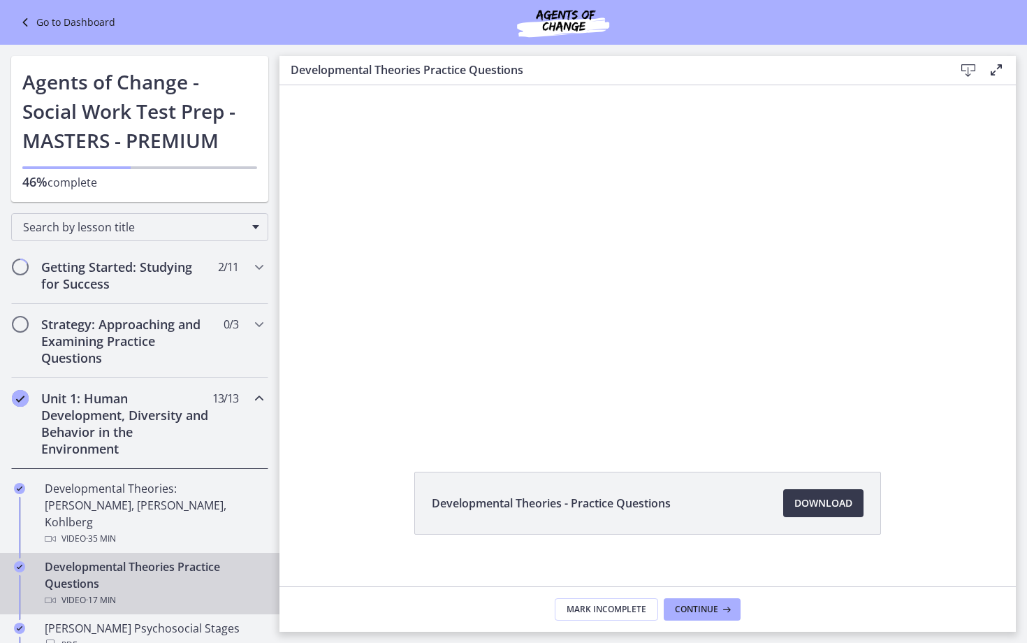  What do you see at coordinates (823, 503) in the screenshot?
I see `span: Download` at bounding box center [823, 503].